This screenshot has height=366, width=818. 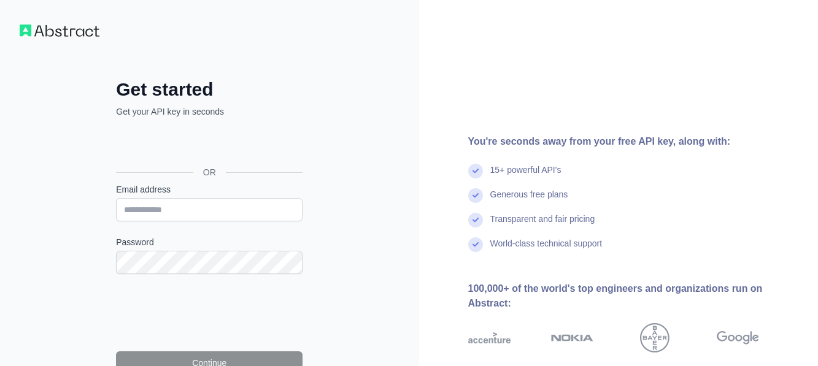 I want to click on div: Generous free plans, so click(x=529, y=201).